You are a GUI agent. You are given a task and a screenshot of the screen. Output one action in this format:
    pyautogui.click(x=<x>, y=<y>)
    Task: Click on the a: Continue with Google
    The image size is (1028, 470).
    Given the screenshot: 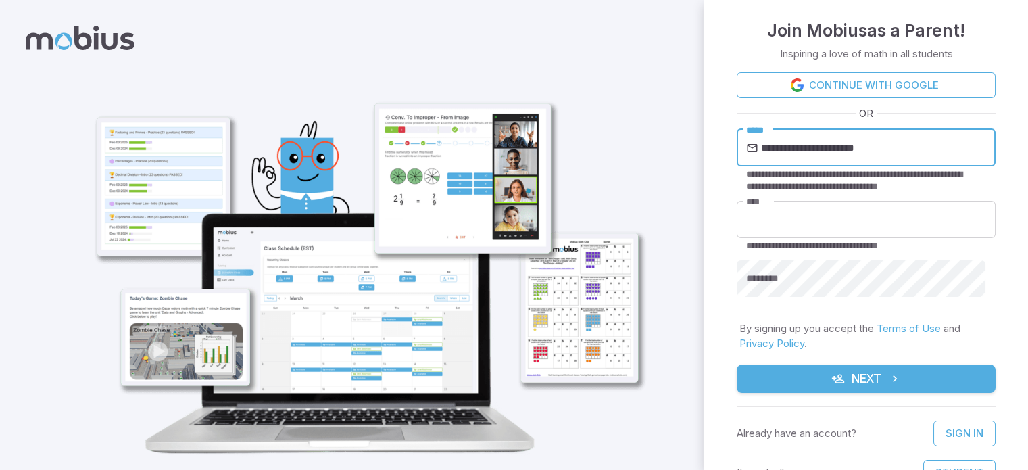 What is the action you would take?
    pyautogui.click(x=866, y=85)
    